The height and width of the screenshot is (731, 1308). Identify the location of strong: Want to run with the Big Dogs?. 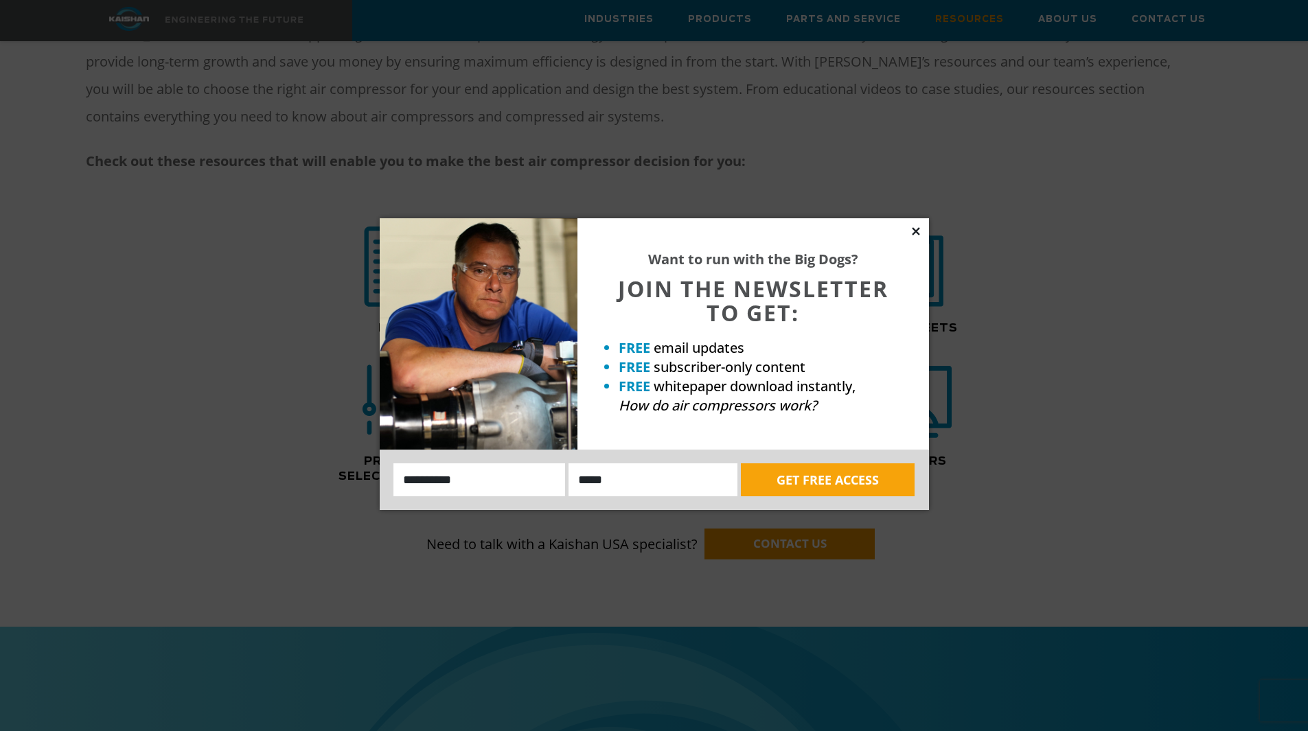
(753, 259).